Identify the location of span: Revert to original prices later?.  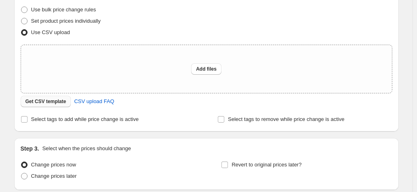
(266, 164).